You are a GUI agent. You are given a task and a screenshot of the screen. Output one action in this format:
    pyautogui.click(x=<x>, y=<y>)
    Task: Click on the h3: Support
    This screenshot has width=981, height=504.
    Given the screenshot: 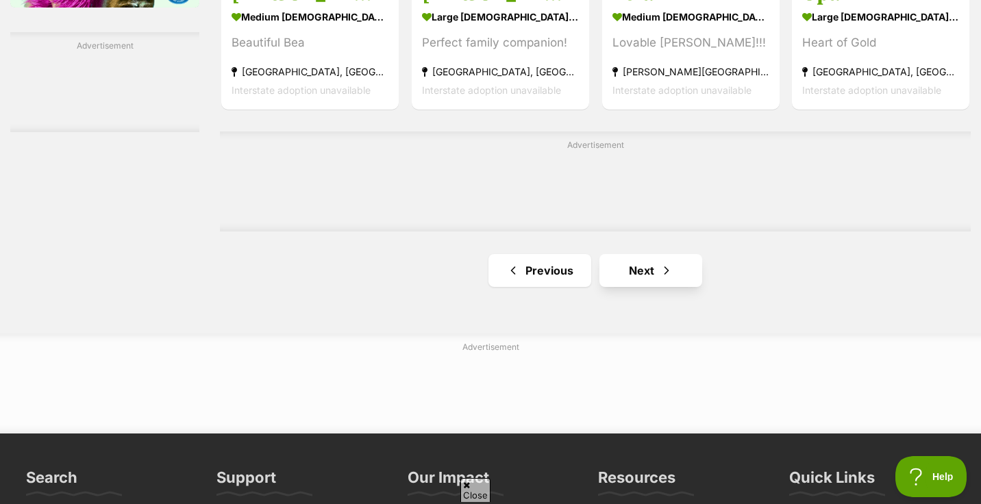 What is the action you would take?
    pyautogui.click(x=246, y=481)
    